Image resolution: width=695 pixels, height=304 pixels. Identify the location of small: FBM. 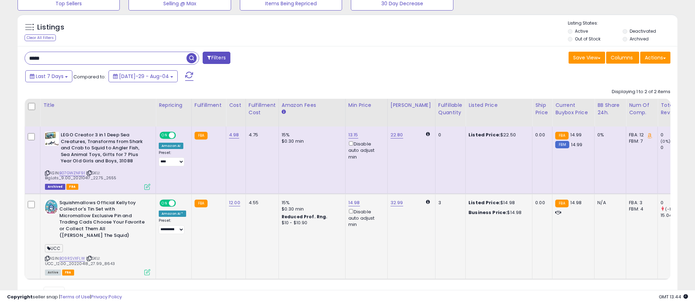
(562, 144).